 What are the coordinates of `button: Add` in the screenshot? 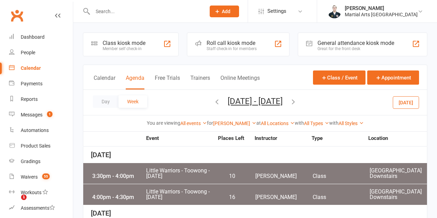 It's located at (224, 11).